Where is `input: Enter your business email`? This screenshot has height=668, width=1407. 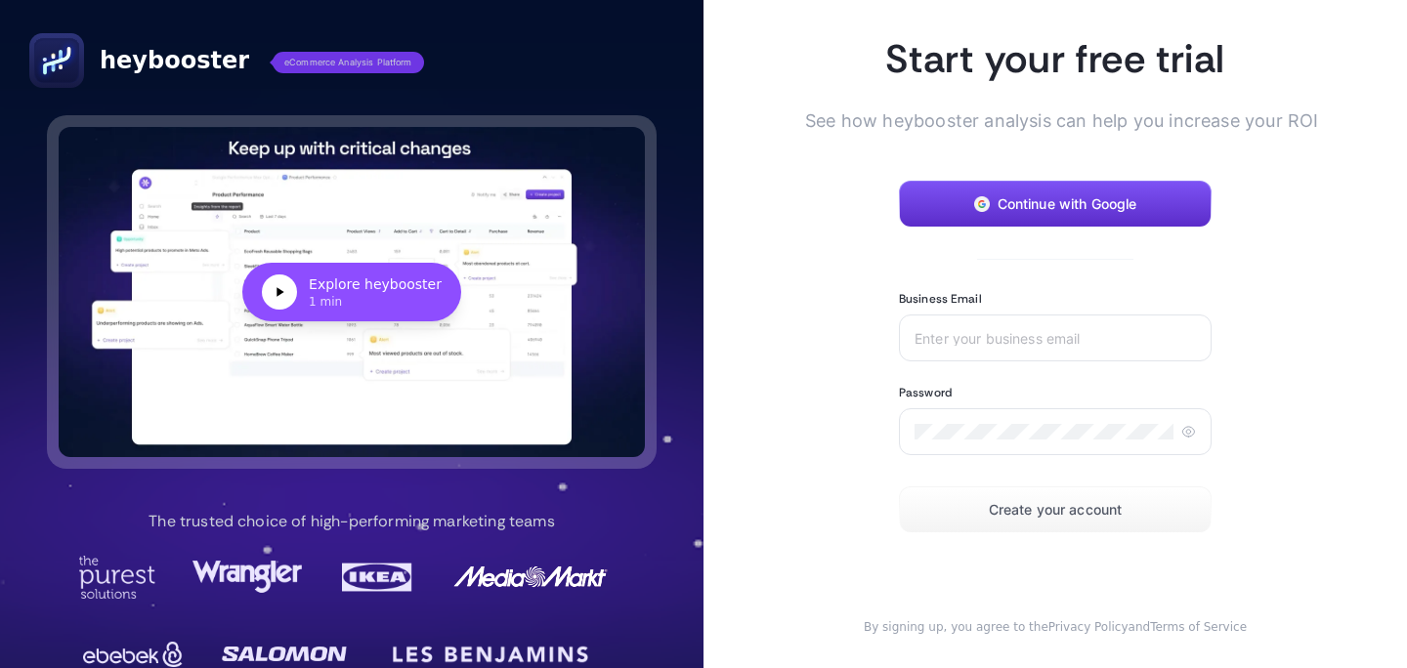
input: Enter your business email is located at coordinates (1055, 338).